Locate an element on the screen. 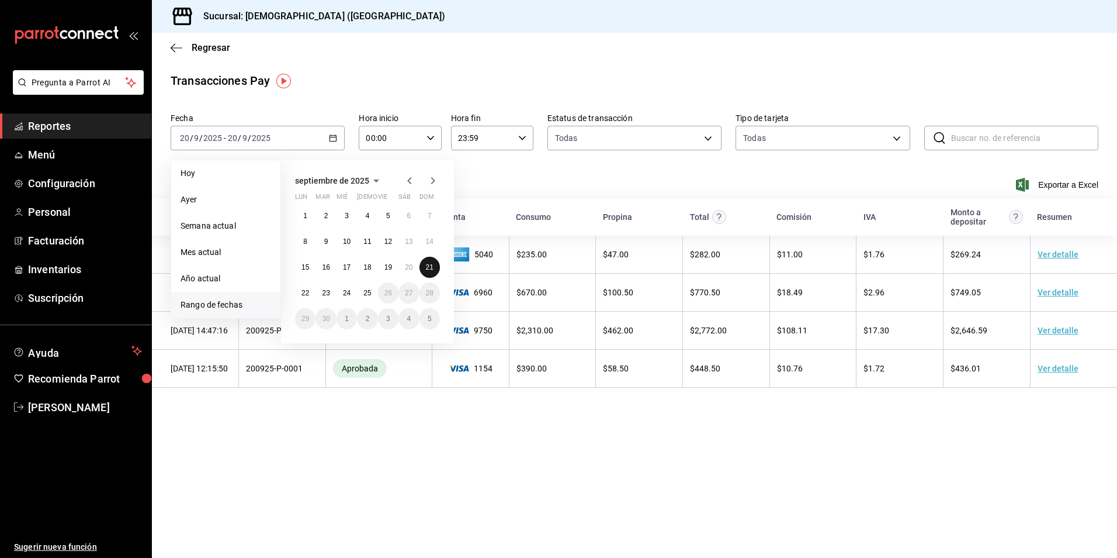  abbr: 4 de septiembre de 2025 is located at coordinates (368, 216).